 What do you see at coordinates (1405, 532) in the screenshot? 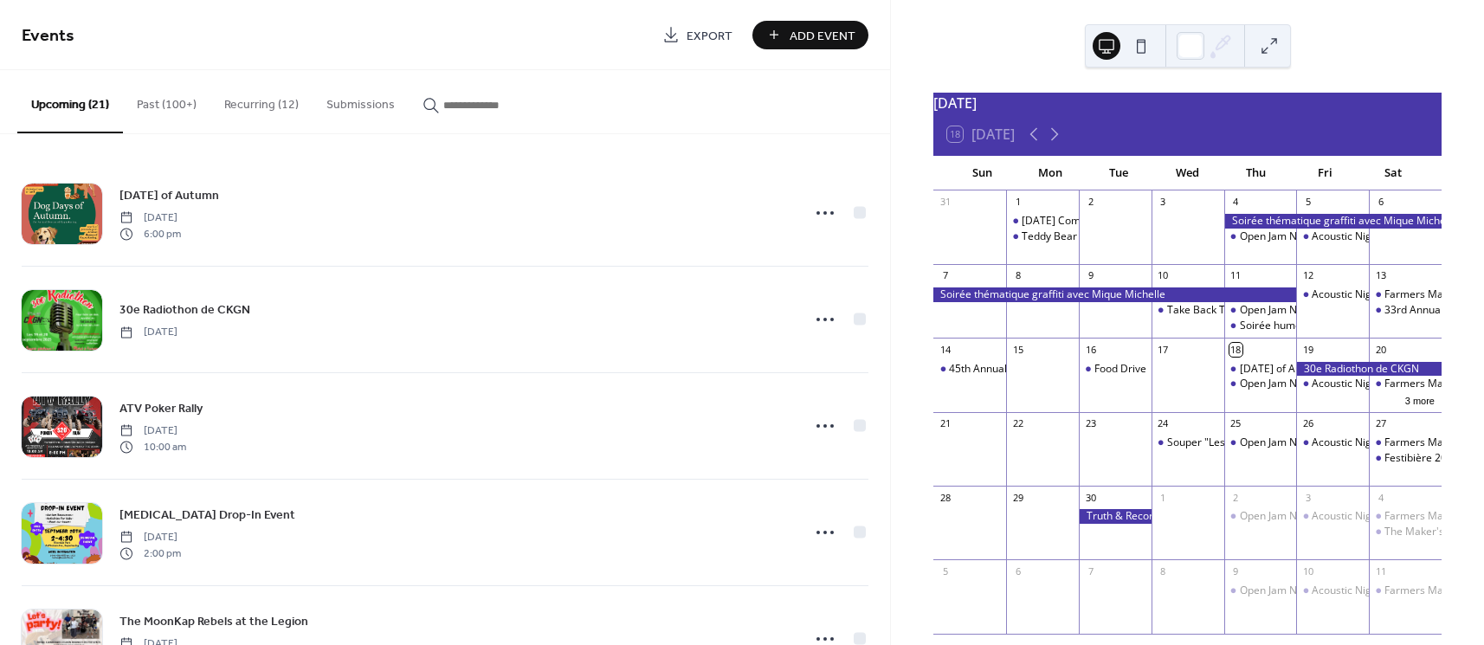
I see `div: The Maker's Alley - A Creative Marketplace` at bounding box center [1405, 532].